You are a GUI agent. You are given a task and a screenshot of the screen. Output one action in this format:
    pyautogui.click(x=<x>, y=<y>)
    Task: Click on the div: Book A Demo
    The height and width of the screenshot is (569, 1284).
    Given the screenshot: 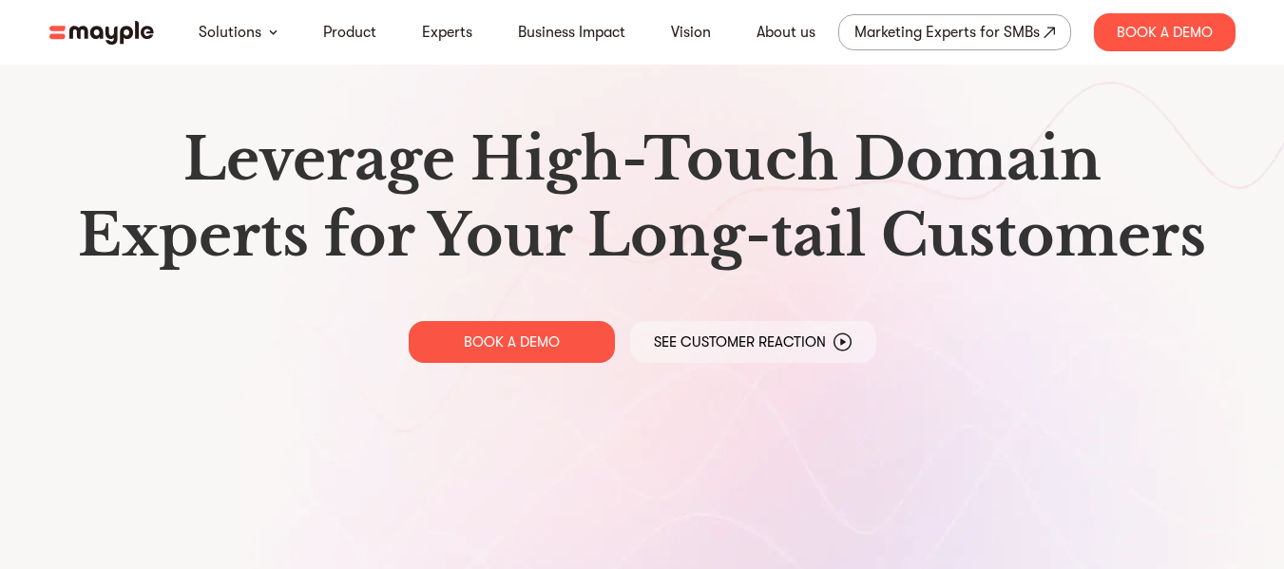 What is the action you would take?
    pyautogui.click(x=1164, y=32)
    